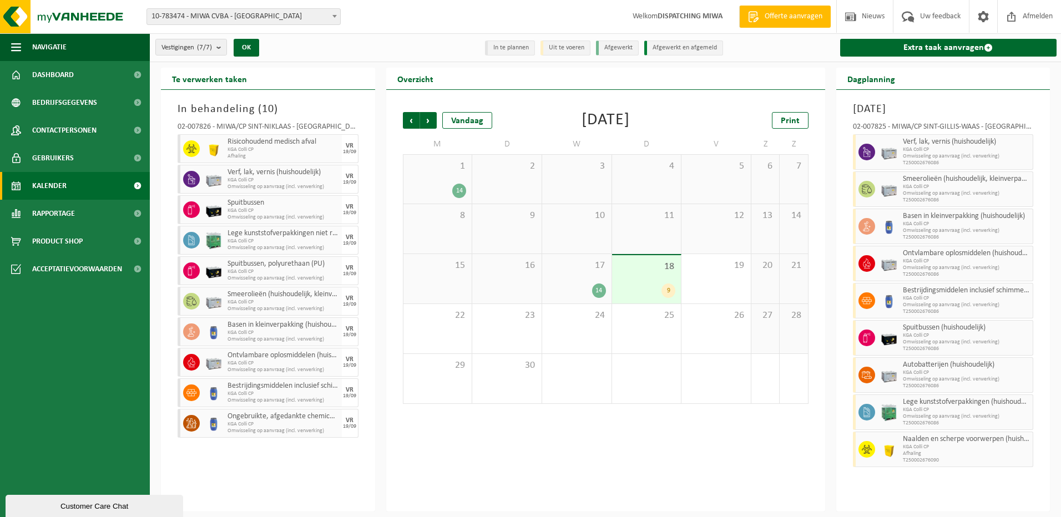 The width and height of the screenshot is (1061, 517). Describe the element at coordinates (889, 449) in the screenshot. I see `img: LP-SB-00050-HPE-22` at that location.